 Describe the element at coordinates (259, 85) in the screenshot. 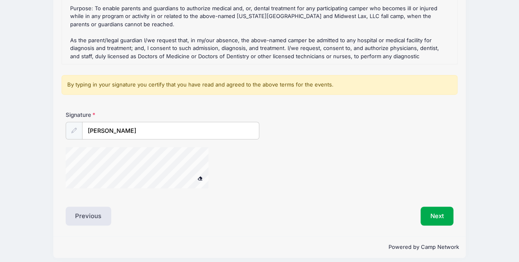

I see `div: By typing in your signature you certify that you have read and agreed to the above terms for the ...` at that location.